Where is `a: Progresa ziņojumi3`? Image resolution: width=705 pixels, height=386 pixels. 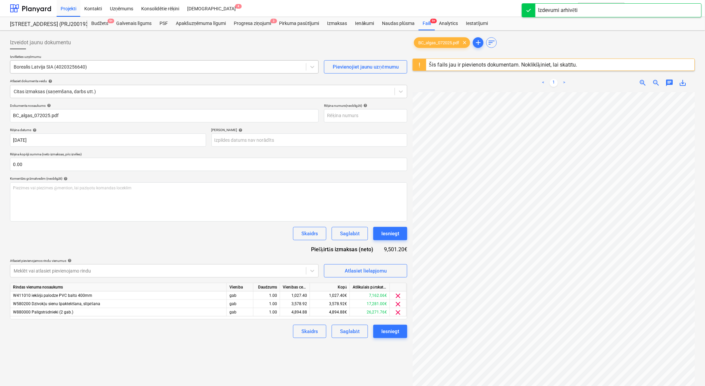
a: Progresa ziņojumi3 is located at coordinates (252, 24).